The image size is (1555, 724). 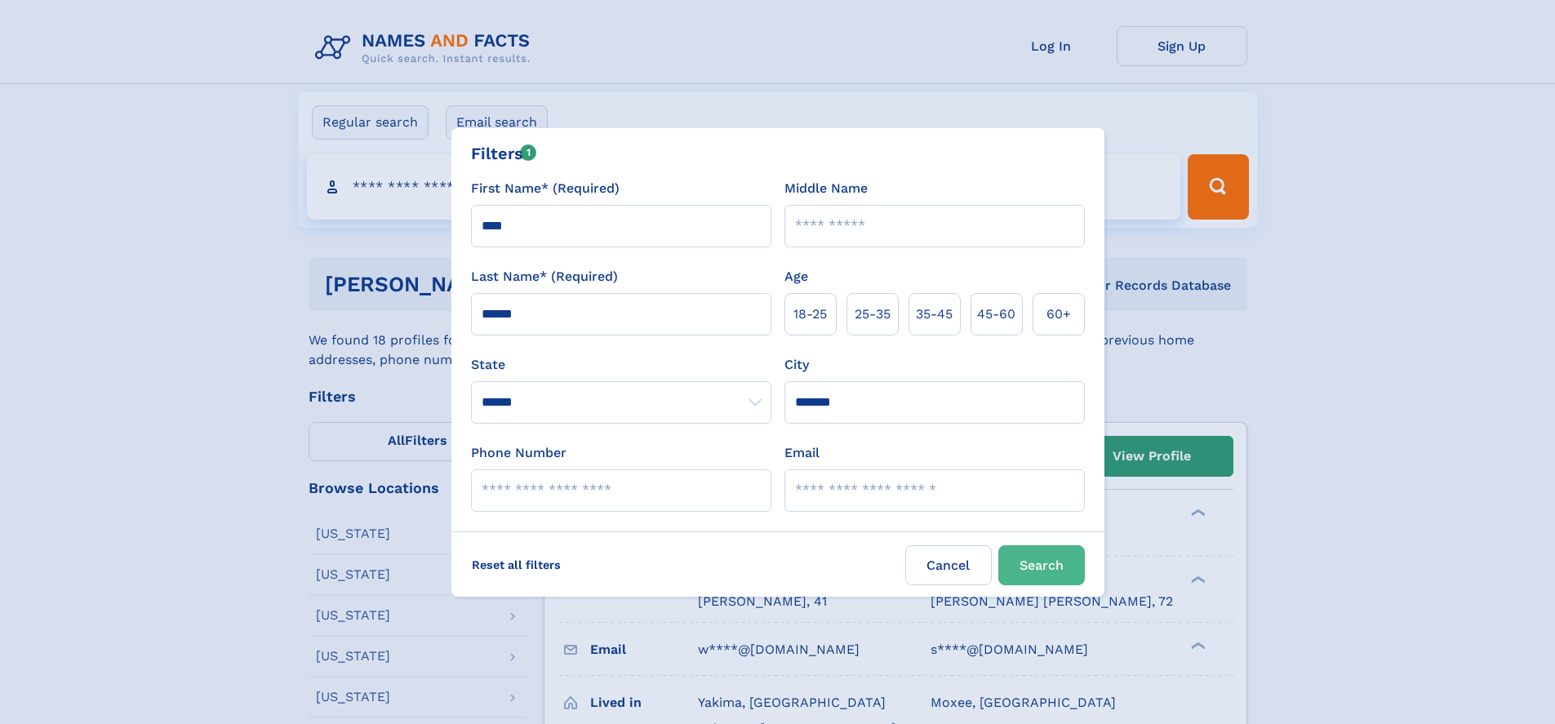 I want to click on label: Middle Name, so click(x=826, y=189).